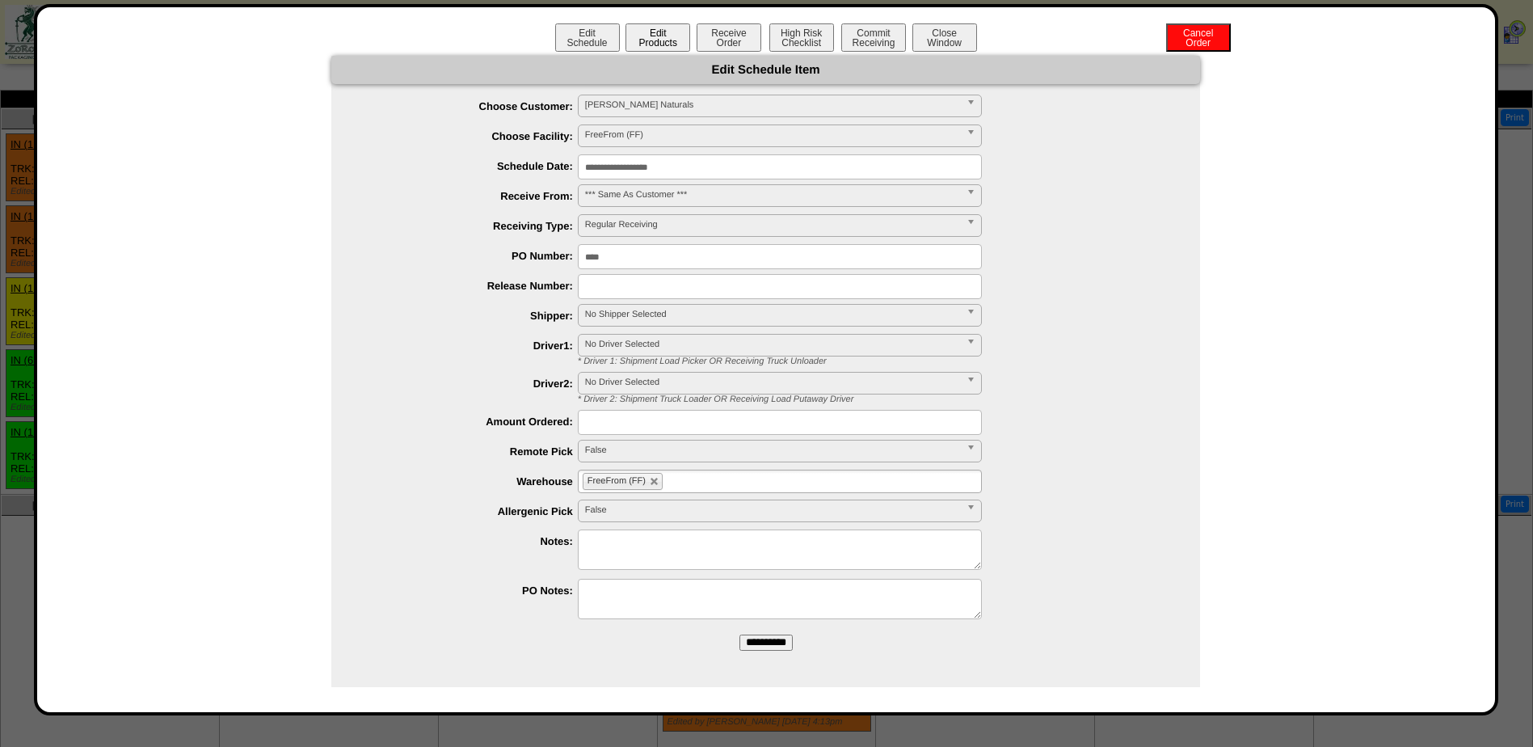 Image resolution: width=1533 pixels, height=747 pixels. I want to click on label: Receive From:, so click(470, 196).